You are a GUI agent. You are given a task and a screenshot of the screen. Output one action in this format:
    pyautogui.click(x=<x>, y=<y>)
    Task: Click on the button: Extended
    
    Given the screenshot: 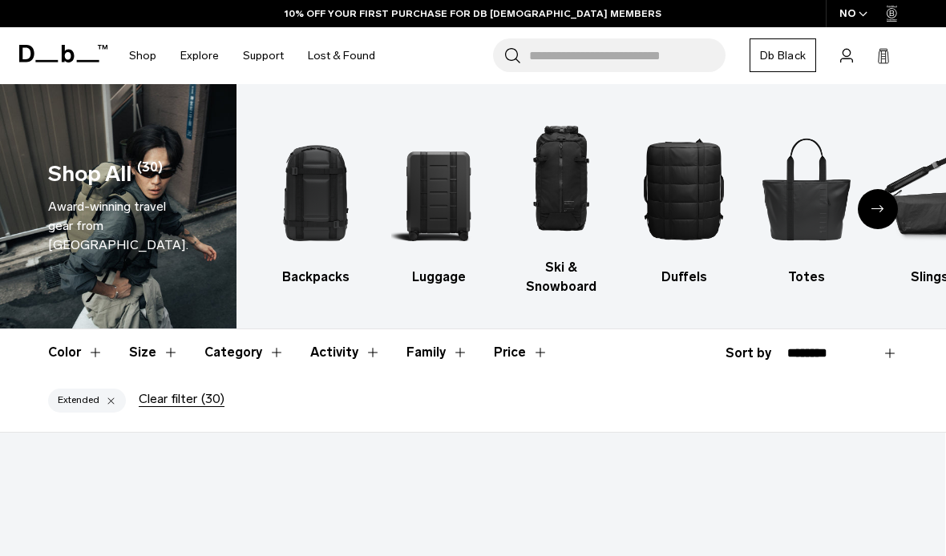 What is the action you would take?
    pyautogui.click(x=87, y=401)
    